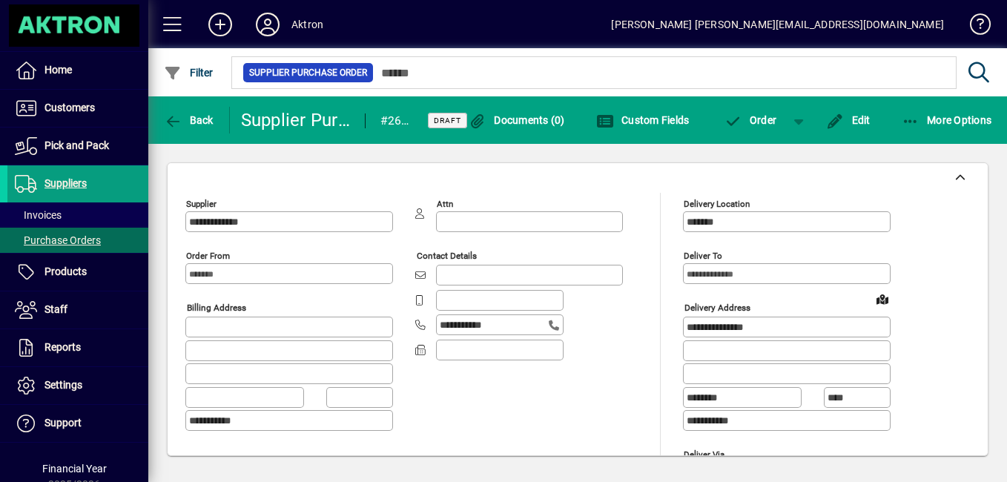  I want to click on span: Order, so click(750, 120).